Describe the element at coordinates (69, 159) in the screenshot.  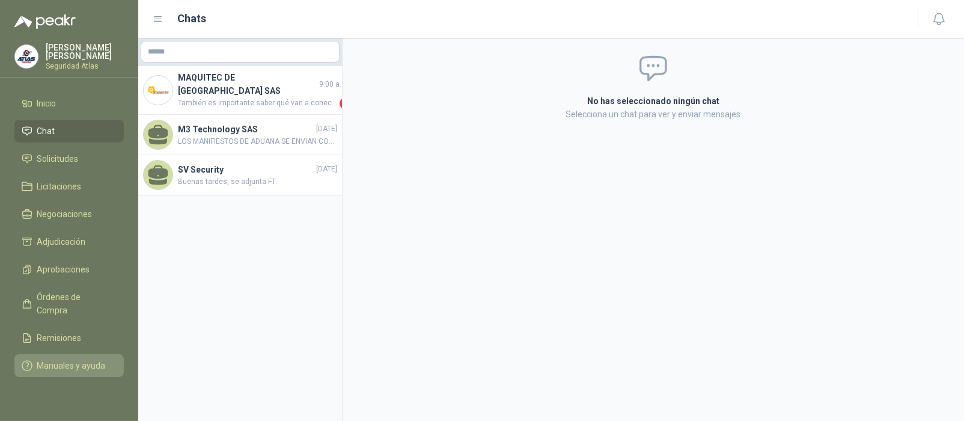
I see `a: Solicitudes` at that location.